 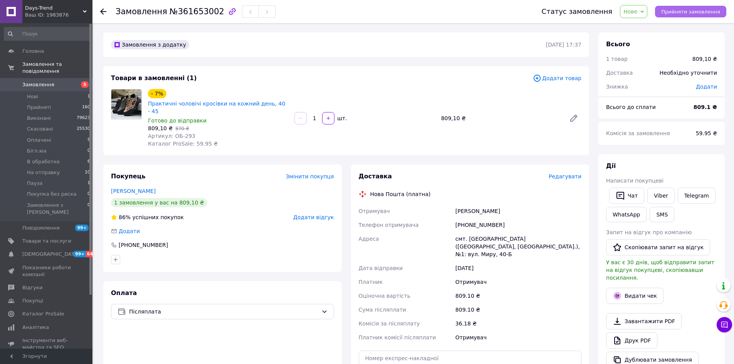 I want to click on a: Друк PDF, so click(x=631, y=340).